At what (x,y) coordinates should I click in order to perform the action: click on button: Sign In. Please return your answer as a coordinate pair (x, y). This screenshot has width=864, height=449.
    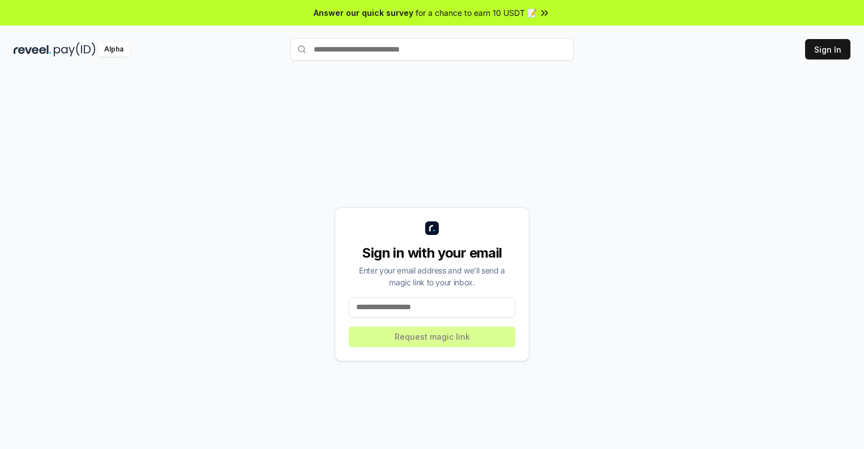
    Looking at the image, I should click on (828, 49).